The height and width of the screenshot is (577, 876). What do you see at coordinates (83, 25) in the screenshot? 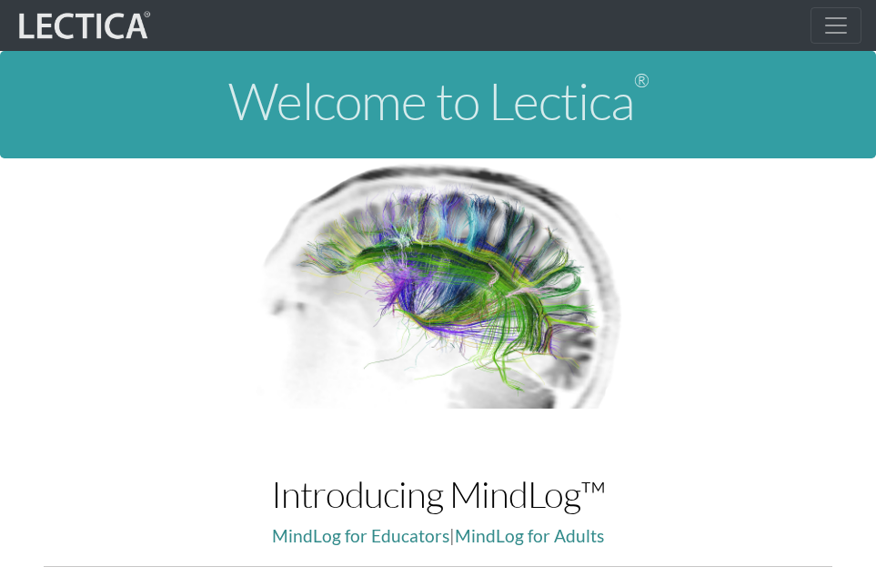
I see `img: lecticalive` at bounding box center [83, 25].